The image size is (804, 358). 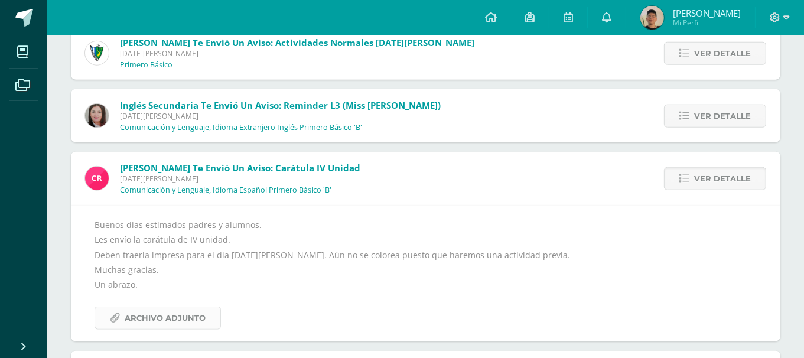 What do you see at coordinates (226, 190) in the screenshot?
I see `p: Comunicación y Lenguaje, Idioma Español Primero Básico 'B'` at bounding box center [226, 190].